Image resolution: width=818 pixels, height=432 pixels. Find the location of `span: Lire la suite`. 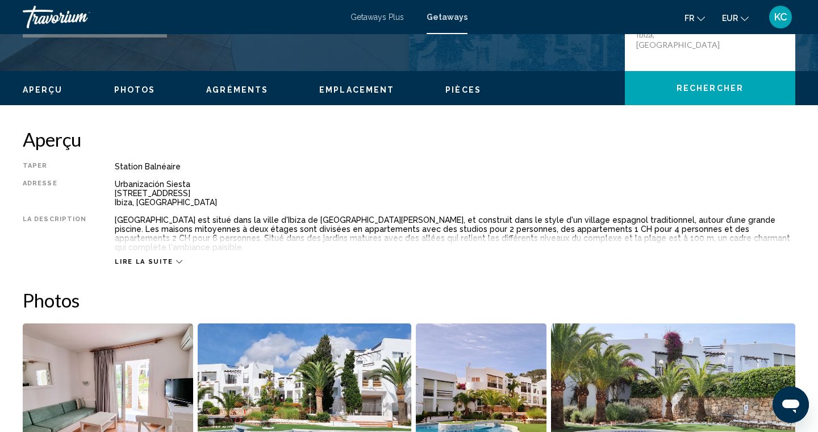

span: Lire la suite is located at coordinates (144, 261).